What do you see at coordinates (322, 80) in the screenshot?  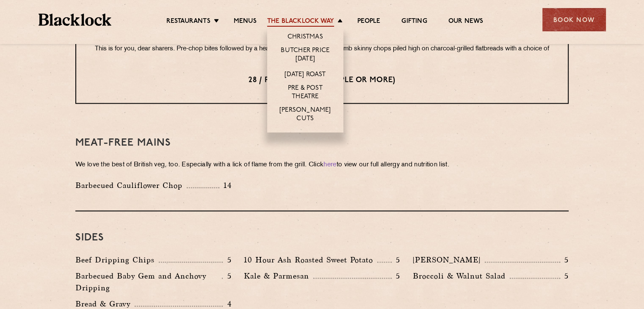 I see `p: 28 / per person (2 people or more)` at bounding box center [322, 80].